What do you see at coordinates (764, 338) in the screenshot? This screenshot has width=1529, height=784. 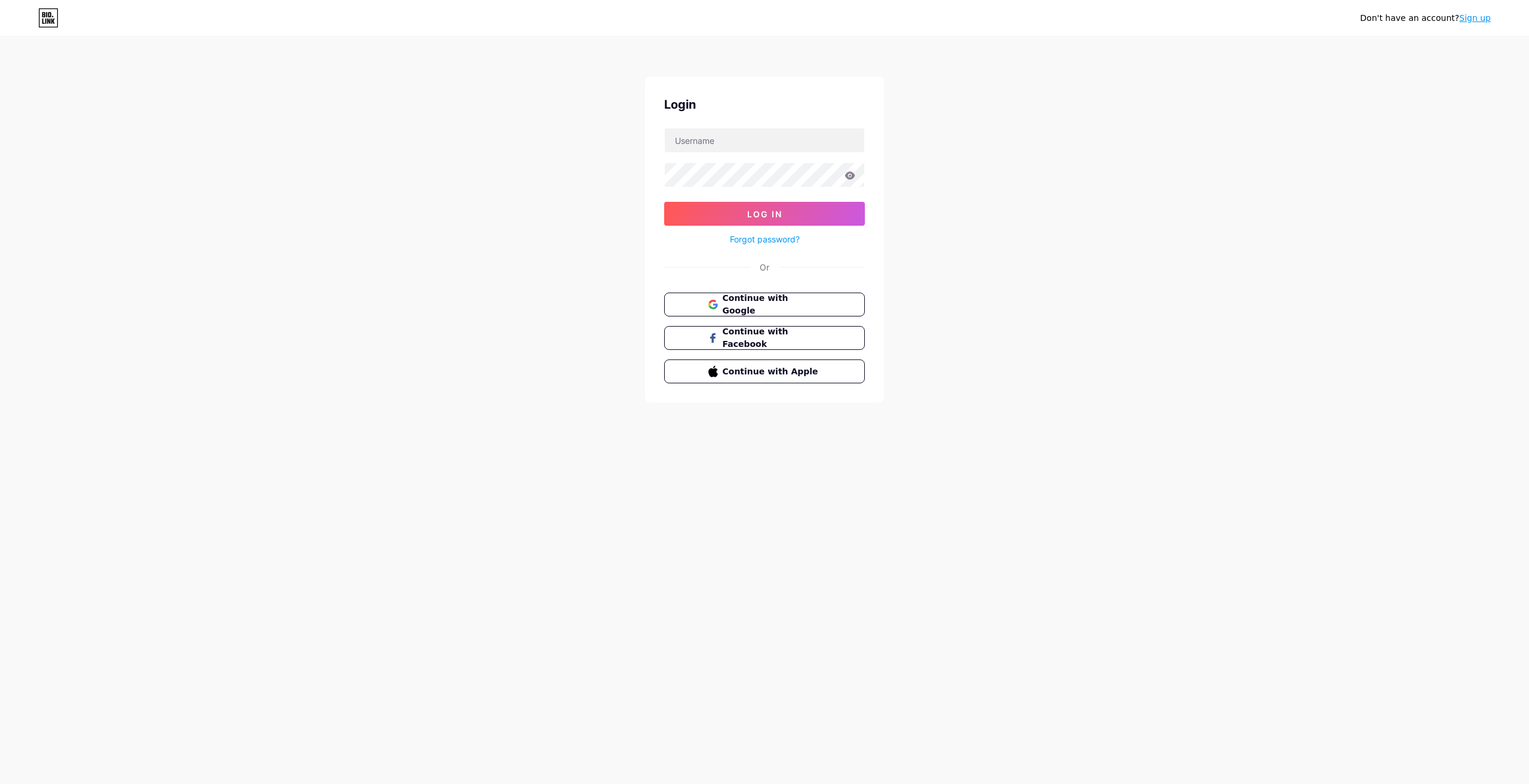 I see `button: Continue with Facebook` at bounding box center [764, 338].